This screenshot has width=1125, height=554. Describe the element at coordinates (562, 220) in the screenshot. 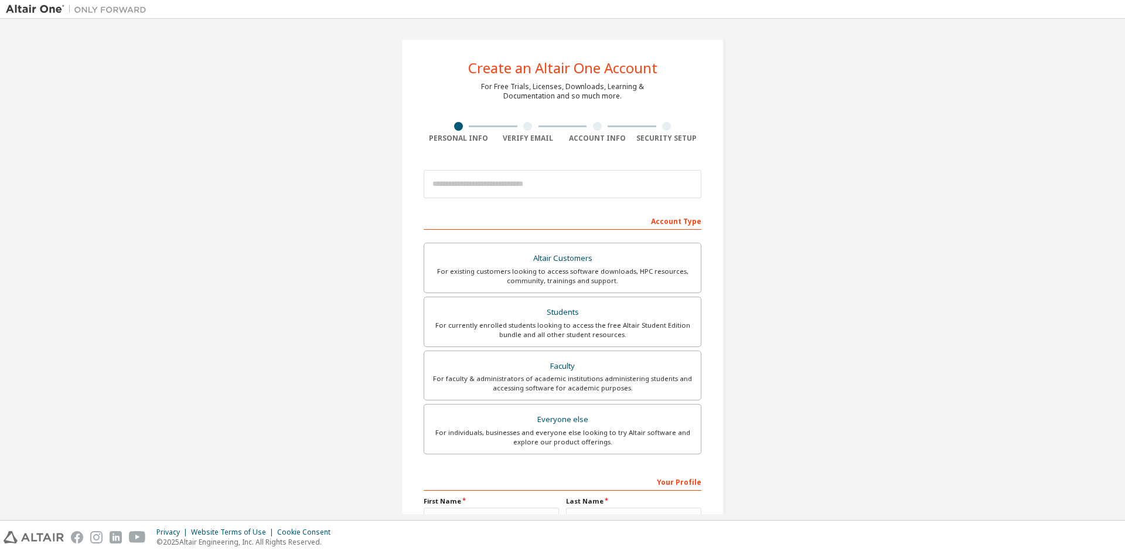

I see `div: Account Type` at that location.